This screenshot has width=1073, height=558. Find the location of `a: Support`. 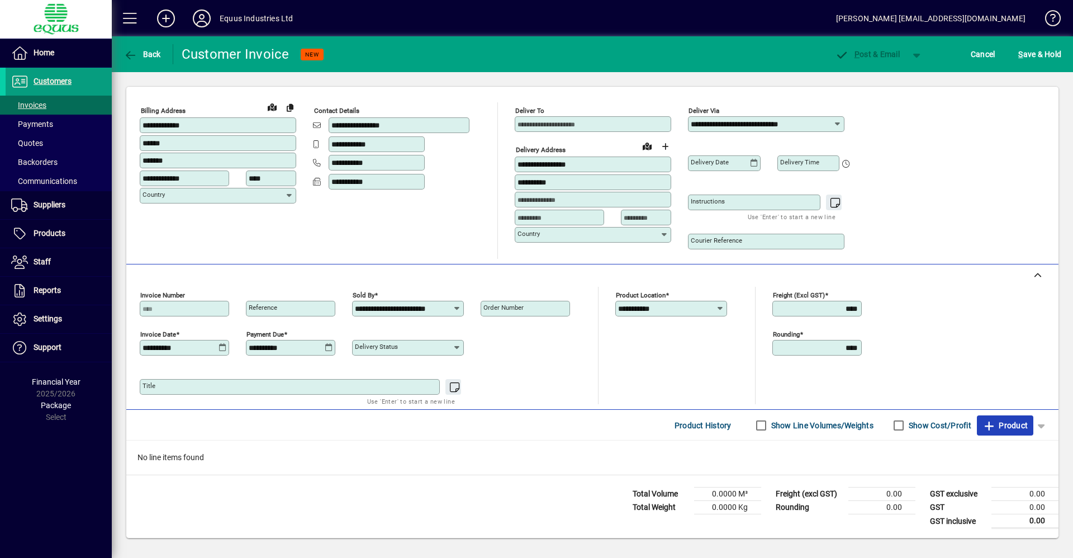

a: Support is located at coordinates (59, 347).